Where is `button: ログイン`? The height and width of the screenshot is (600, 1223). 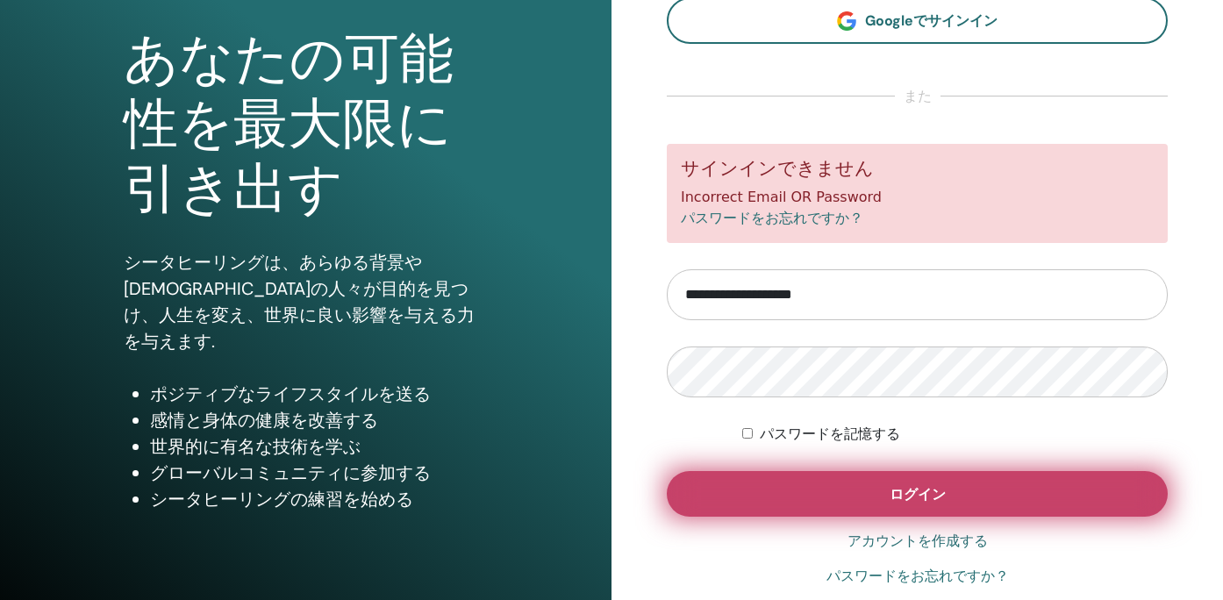
button: ログイン is located at coordinates (917, 494).